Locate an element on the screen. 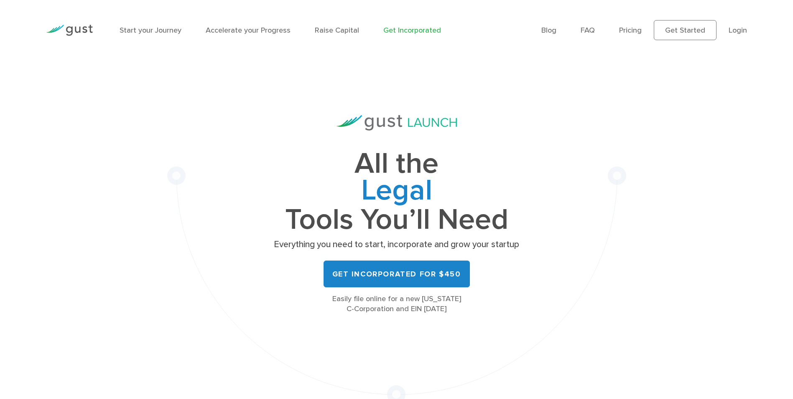 The image size is (793, 399). span: Legal is located at coordinates (397, 192).